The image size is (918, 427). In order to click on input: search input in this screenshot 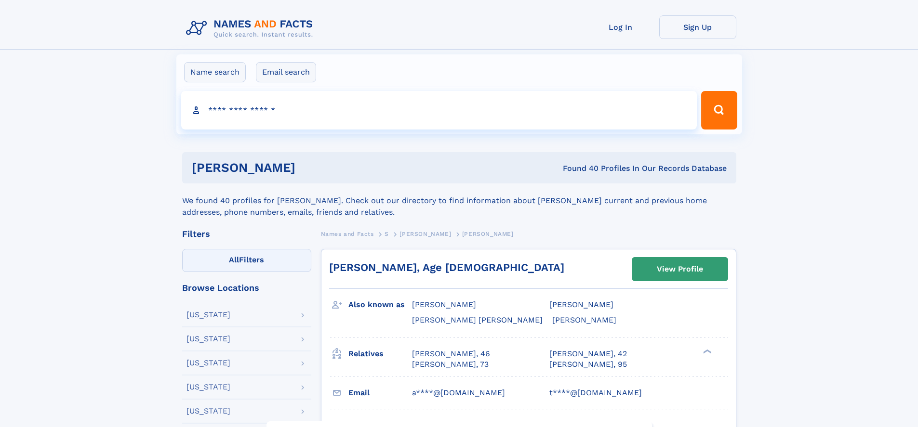, I will do `click(439, 110)`.